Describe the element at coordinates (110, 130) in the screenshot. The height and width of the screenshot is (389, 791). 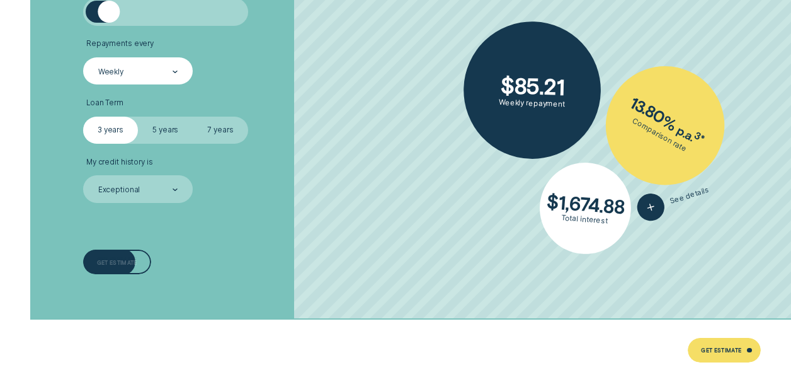
I see `label: 3 years` at that location.